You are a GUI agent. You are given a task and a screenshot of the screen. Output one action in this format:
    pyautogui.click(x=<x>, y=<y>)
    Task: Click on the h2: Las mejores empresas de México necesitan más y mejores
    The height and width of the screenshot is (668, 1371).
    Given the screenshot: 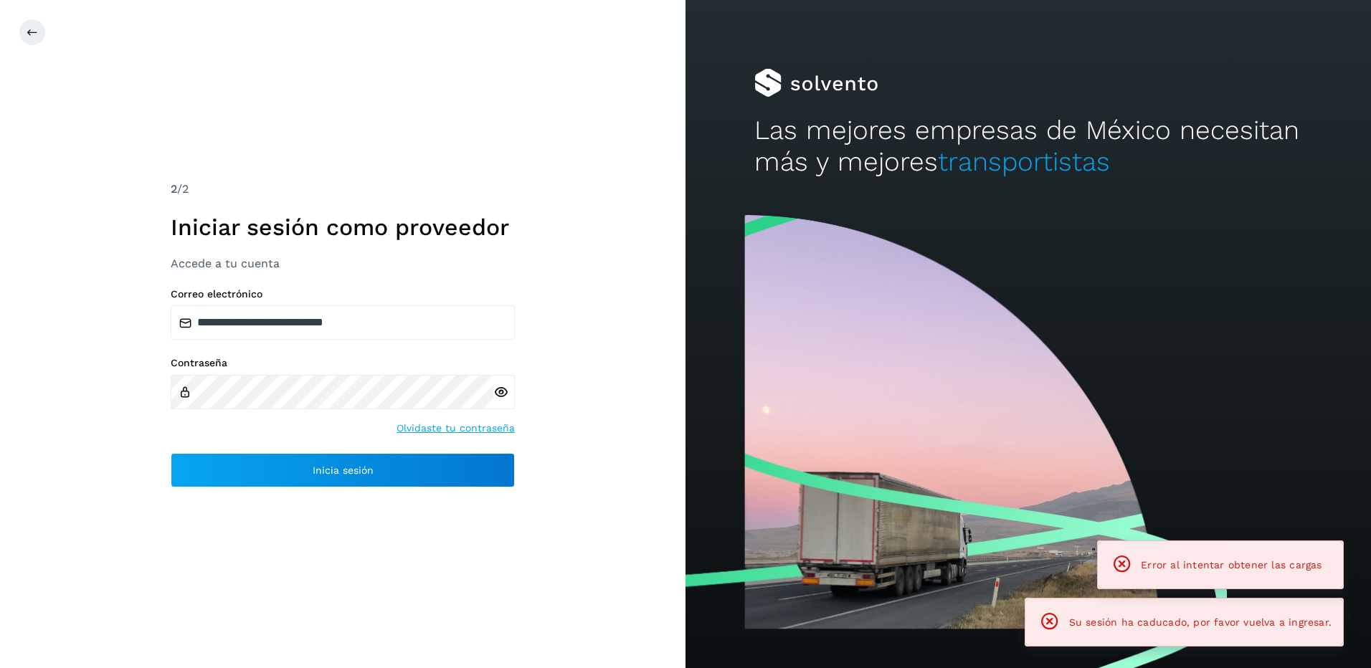 What is the action you would take?
    pyautogui.click(x=1028, y=146)
    